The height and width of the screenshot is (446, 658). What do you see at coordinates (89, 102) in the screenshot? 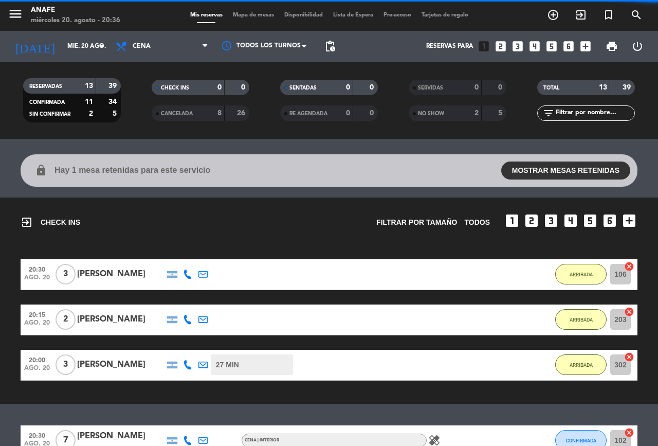
I see `strong: 11` at bounding box center [89, 102].